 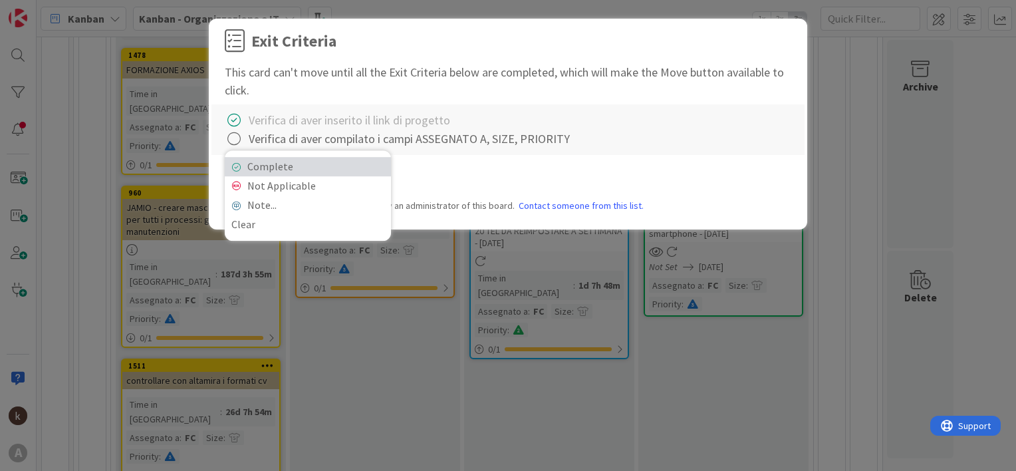 I want to click on div: Note: Exit Criteria is a board setting set by an administrator of this board., so click(x=508, y=206).